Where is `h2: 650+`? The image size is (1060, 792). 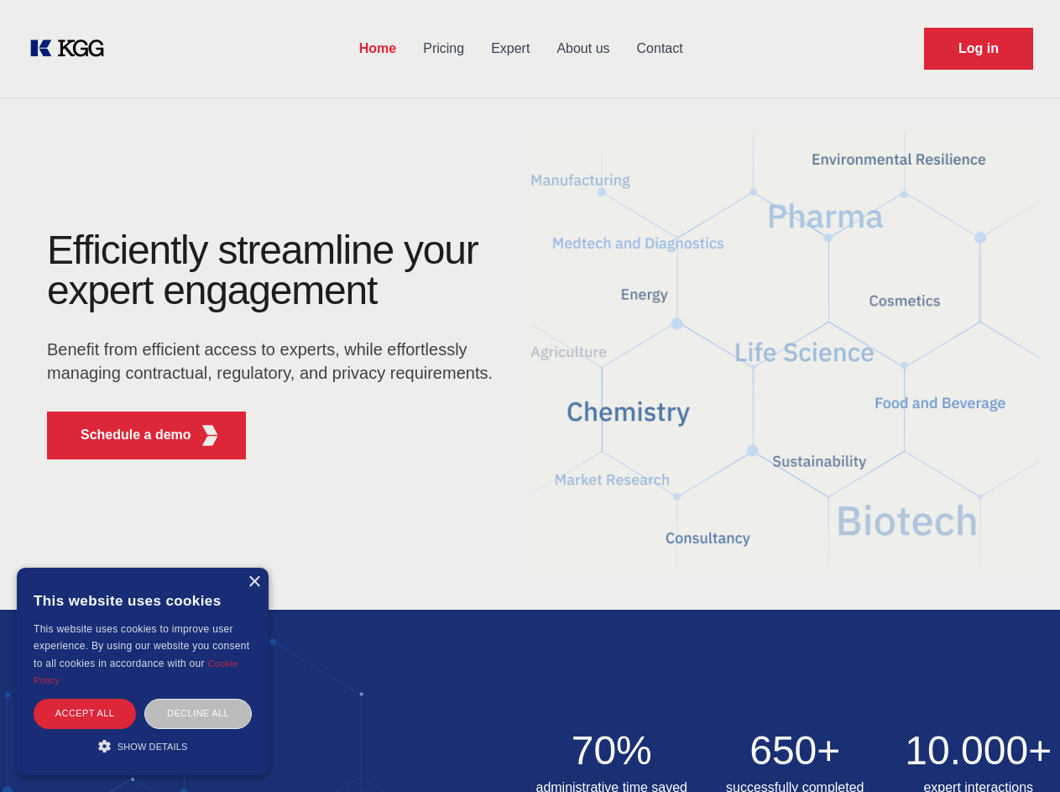 h2: 650+ is located at coordinates (795, 751).